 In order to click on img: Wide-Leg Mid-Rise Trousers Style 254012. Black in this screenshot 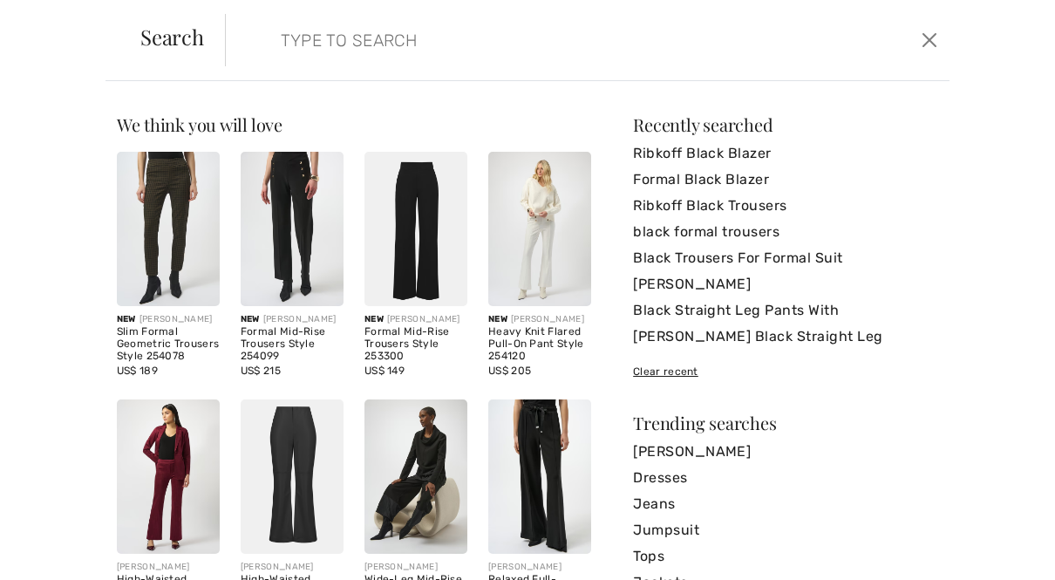, I will do `click(416, 476)`.